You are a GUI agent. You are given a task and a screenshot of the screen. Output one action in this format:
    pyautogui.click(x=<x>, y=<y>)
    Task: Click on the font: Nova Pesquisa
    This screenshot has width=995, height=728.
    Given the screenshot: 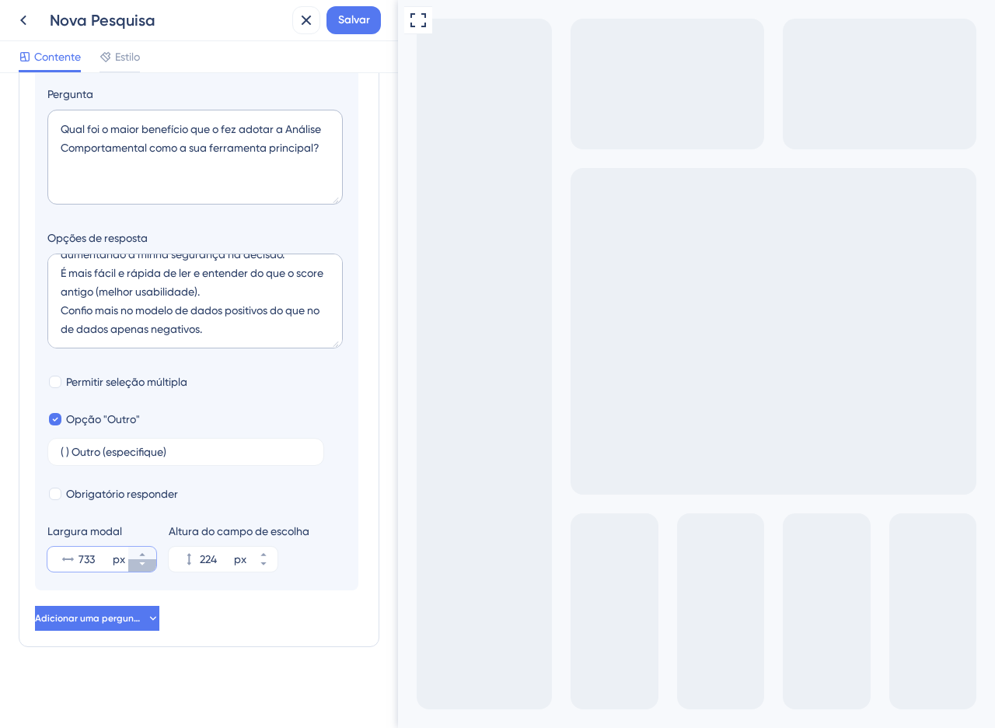 What is the action you would take?
    pyautogui.click(x=103, y=20)
    